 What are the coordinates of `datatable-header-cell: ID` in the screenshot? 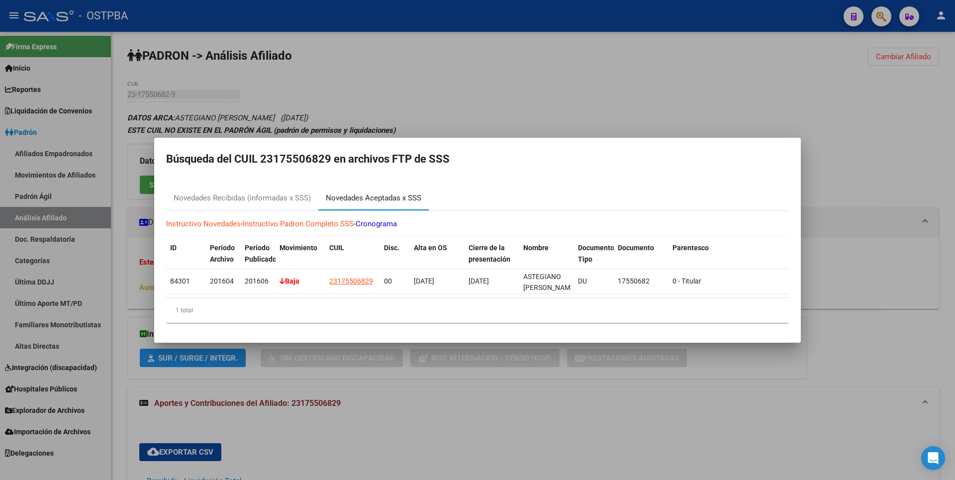 It's located at (186, 259).